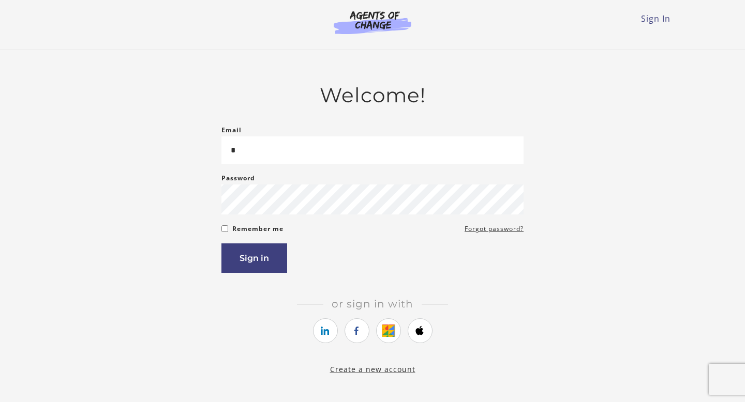 The width and height of the screenshot is (745, 402). What do you see at coordinates (231, 130) in the screenshot?
I see `label: Email` at bounding box center [231, 130].